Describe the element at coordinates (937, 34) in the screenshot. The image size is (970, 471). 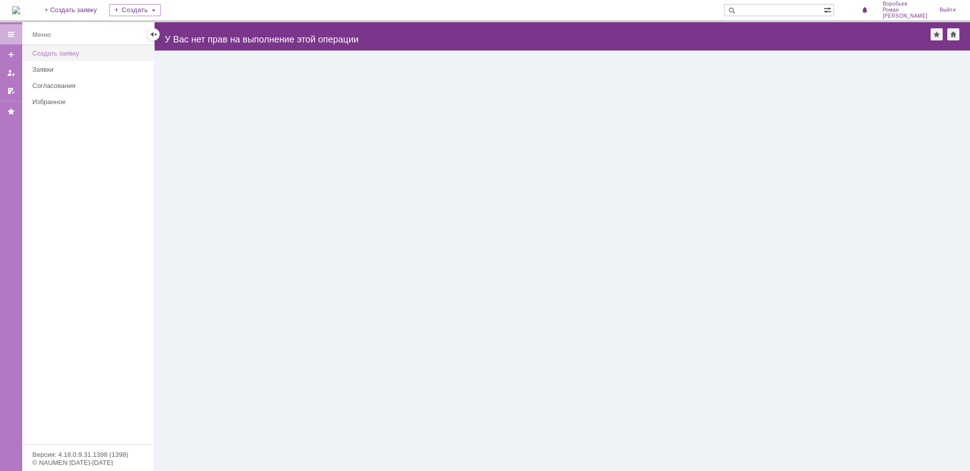
I see `div: Добавить в избранное` at that location.